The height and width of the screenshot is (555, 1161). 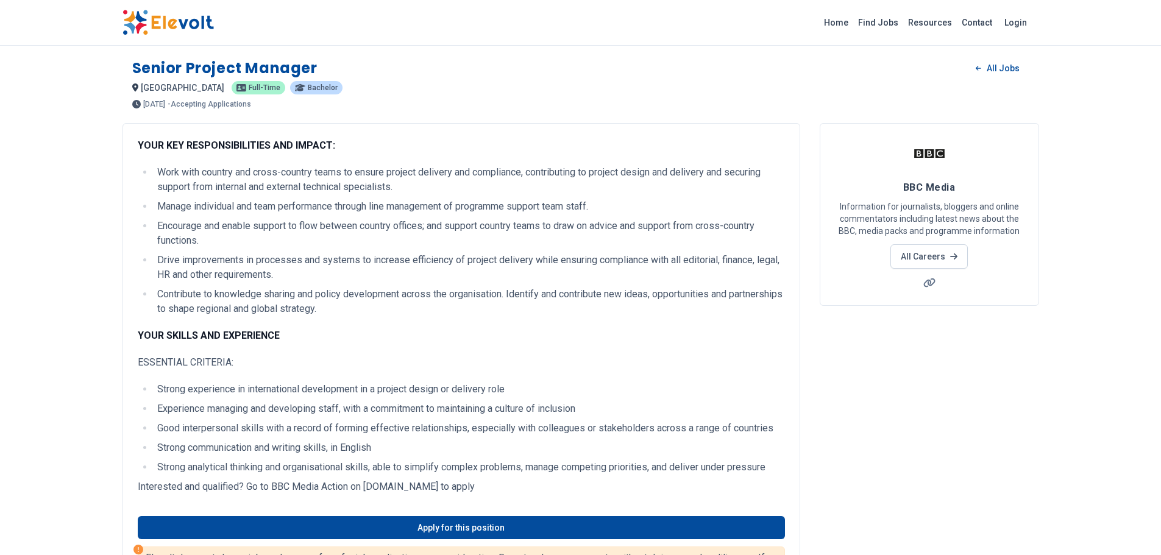 What do you see at coordinates (469, 233) in the screenshot?
I see `li: Encourage and enable support to flow between country offices; and support country teams to draw o...` at bounding box center [469, 233].